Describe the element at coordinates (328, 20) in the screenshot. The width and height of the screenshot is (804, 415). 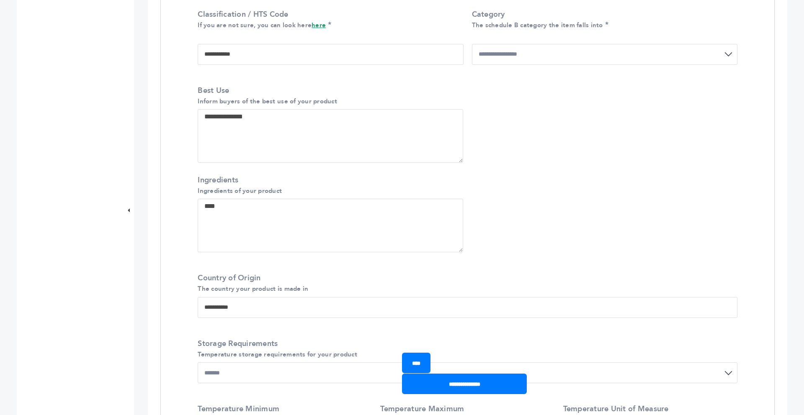
I see `label: Classification / HTS Code` at that location.